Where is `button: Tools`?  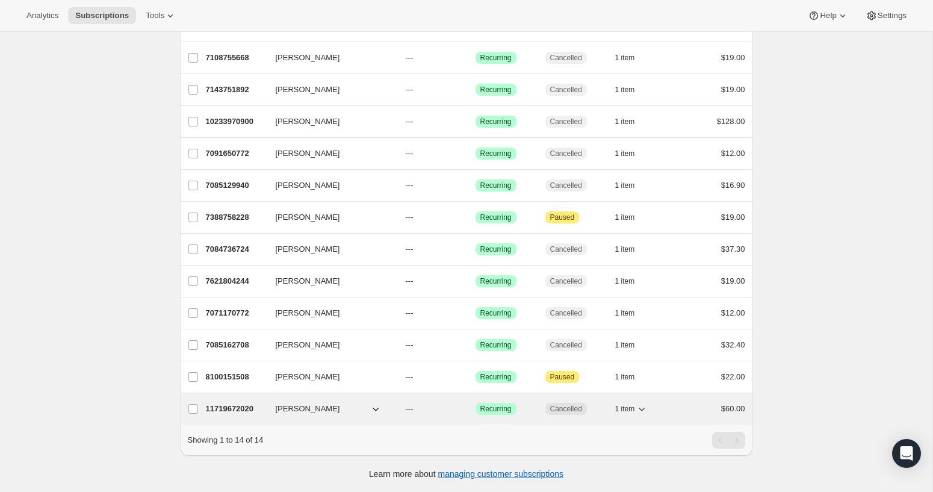
button: Tools is located at coordinates (161, 16).